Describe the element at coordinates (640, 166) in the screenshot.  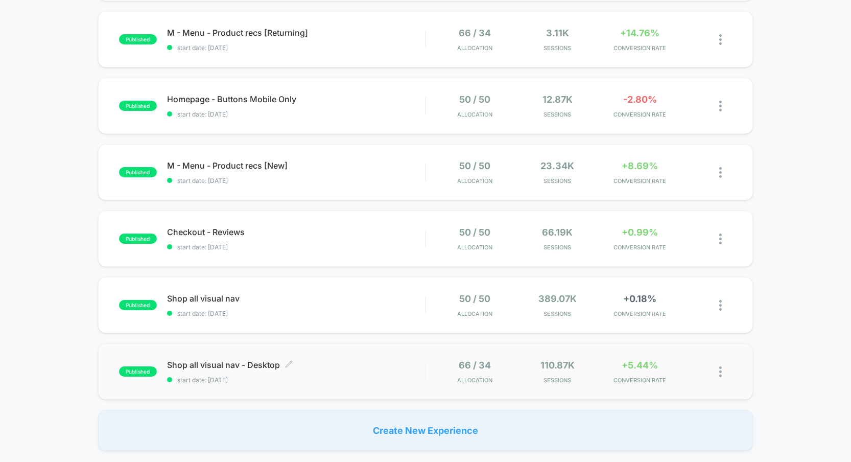
I see `span: +8.69%` at that location.